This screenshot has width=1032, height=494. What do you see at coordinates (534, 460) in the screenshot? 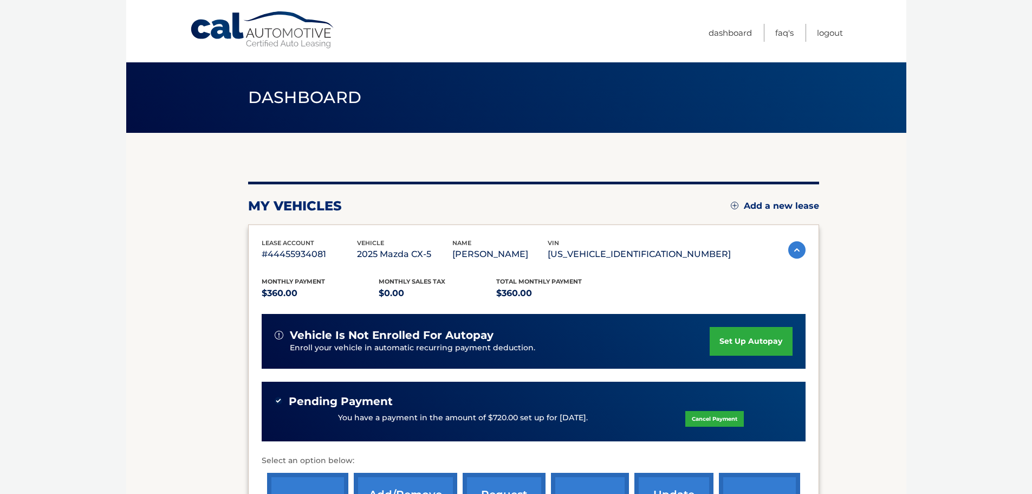
I see `p: Select an option below:` at bounding box center [534, 460].